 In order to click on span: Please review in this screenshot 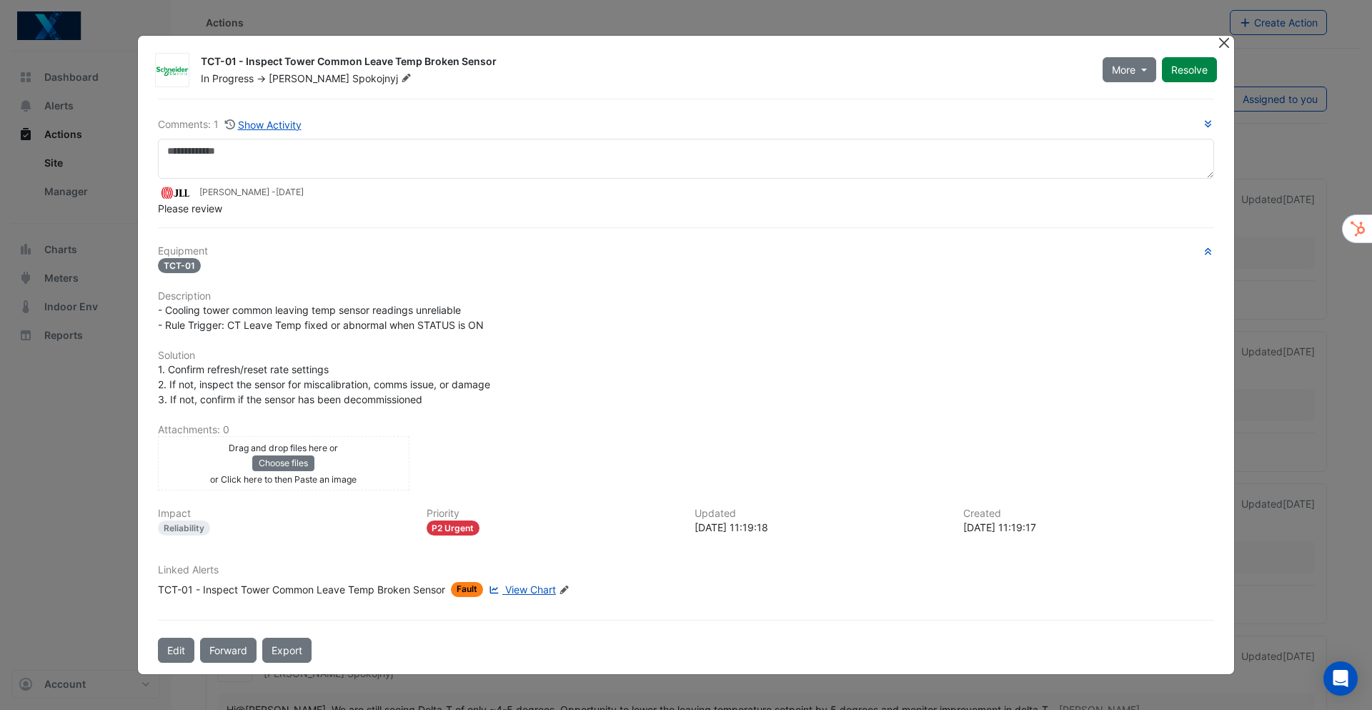, I will do `click(190, 208)`.